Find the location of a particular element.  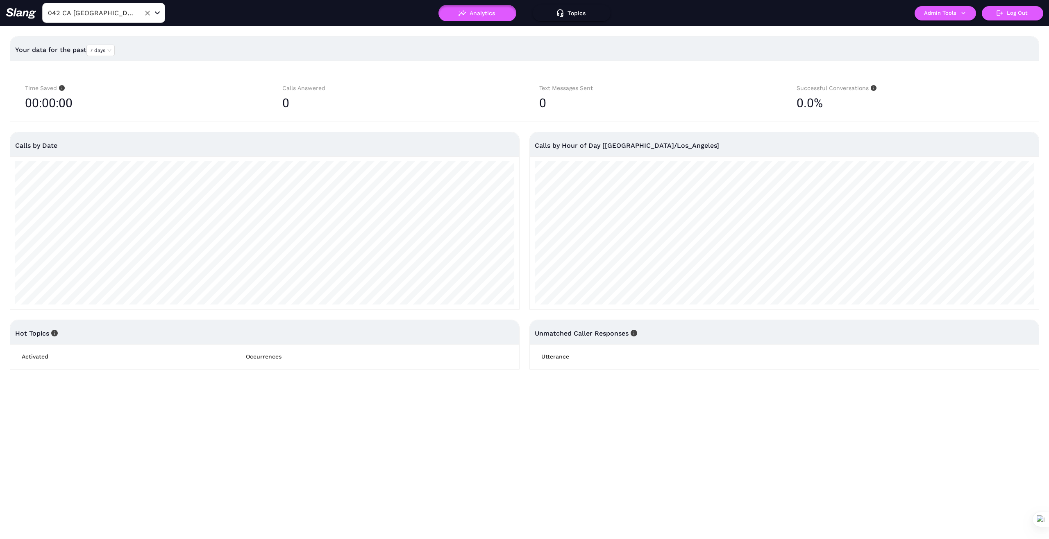

div: Calls by Date is located at coordinates (265, 145).